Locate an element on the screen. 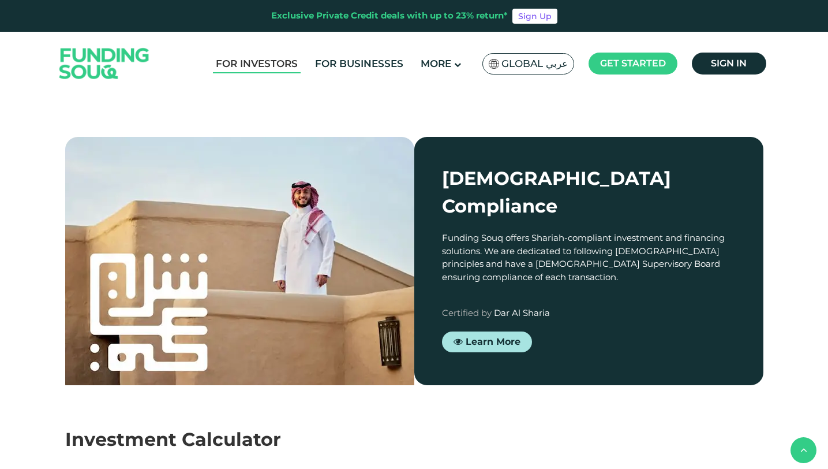  img: shariah-img is located at coordinates (240, 266).